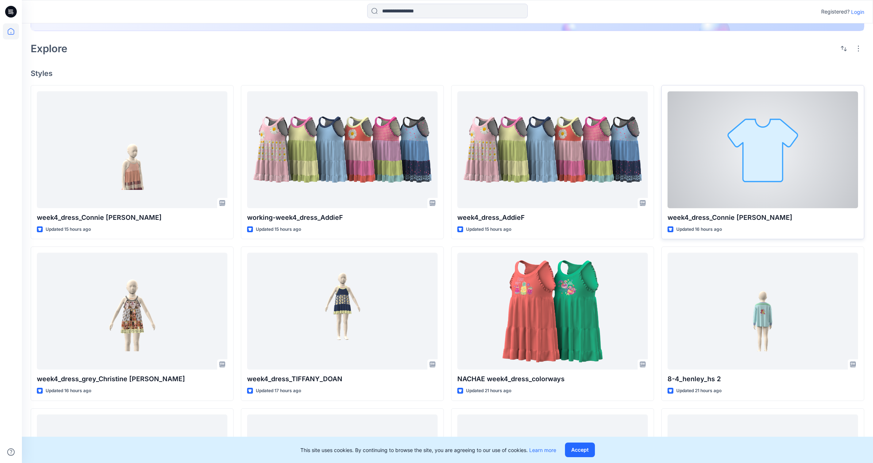 The height and width of the screenshot is (463, 873). I want to click on p: week4_dress_AddieF, so click(553, 218).